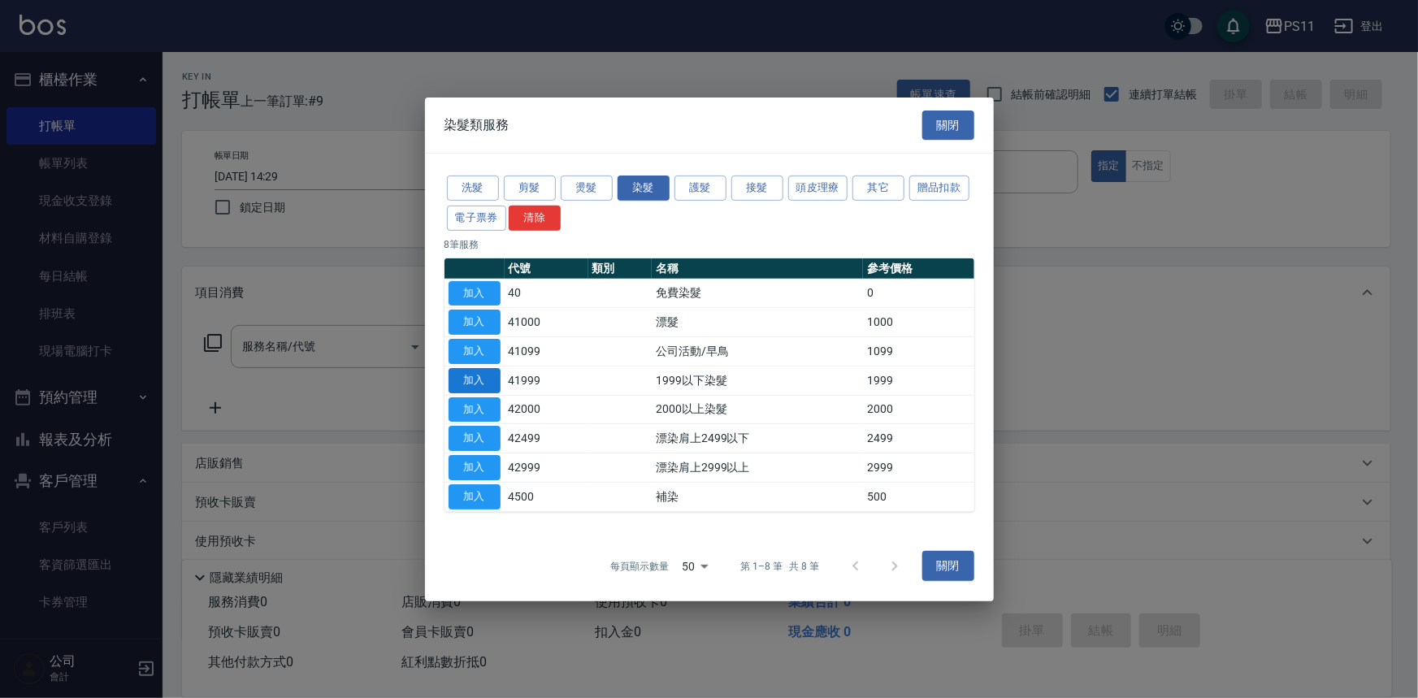 The width and height of the screenshot is (1418, 698). Describe the element at coordinates (918, 496) in the screenshot. I see `td: 500` at that location.